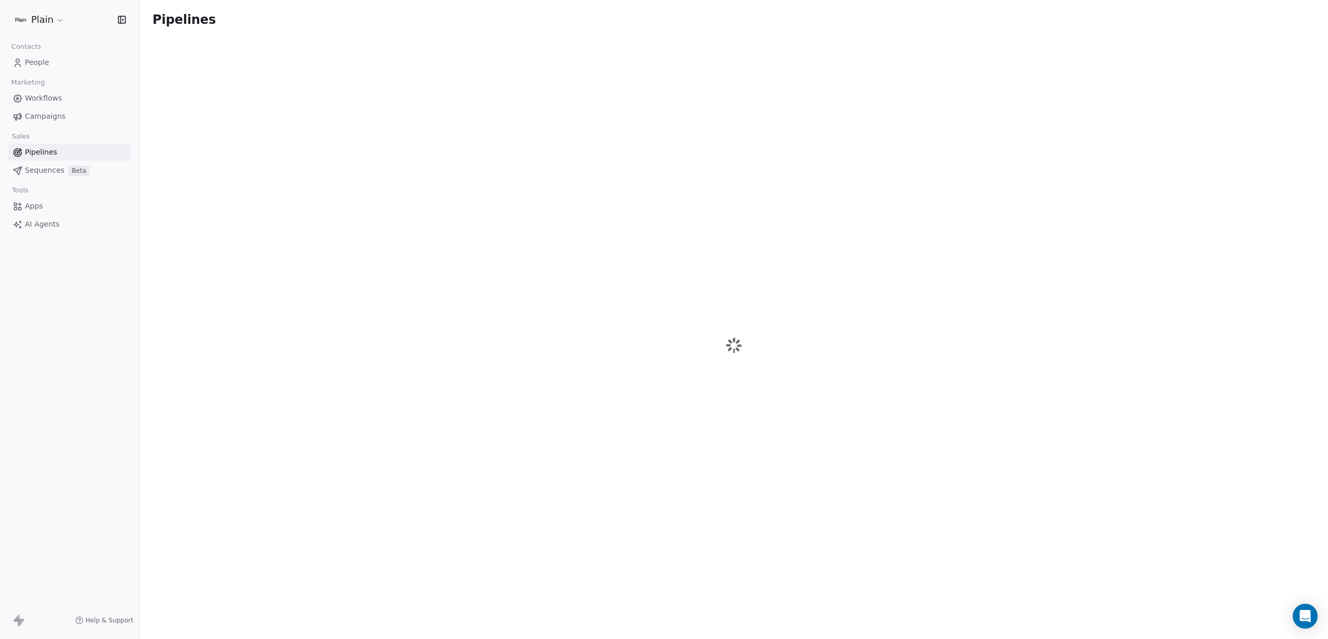 The width and height of the screenshot is (1328, 639). I want to click on a: Campaigns, so click(70, 116).